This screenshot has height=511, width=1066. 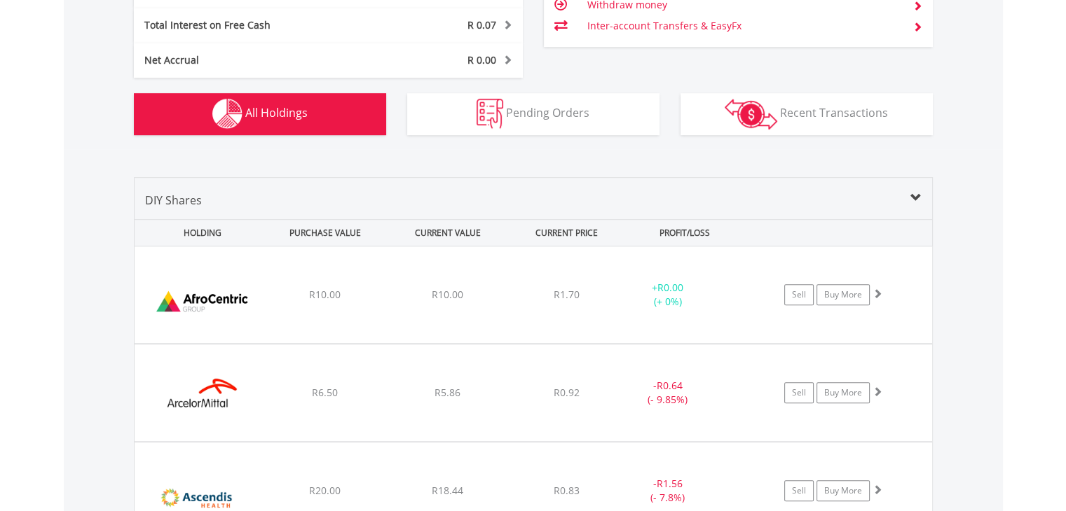 What do you see at coordinates (565, 233) in the screenshot?
I see `div: CURRENT PRICE` at bounding box center [565, 233].